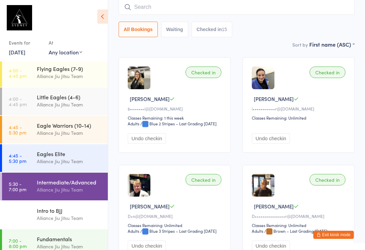  Describe the element at coordinates (55, 130) in the screenshot. I see `a: 4:45 -5:30 pmEagle Warriors (10-14)Alliance Jiu Jitsu Team` at that location.